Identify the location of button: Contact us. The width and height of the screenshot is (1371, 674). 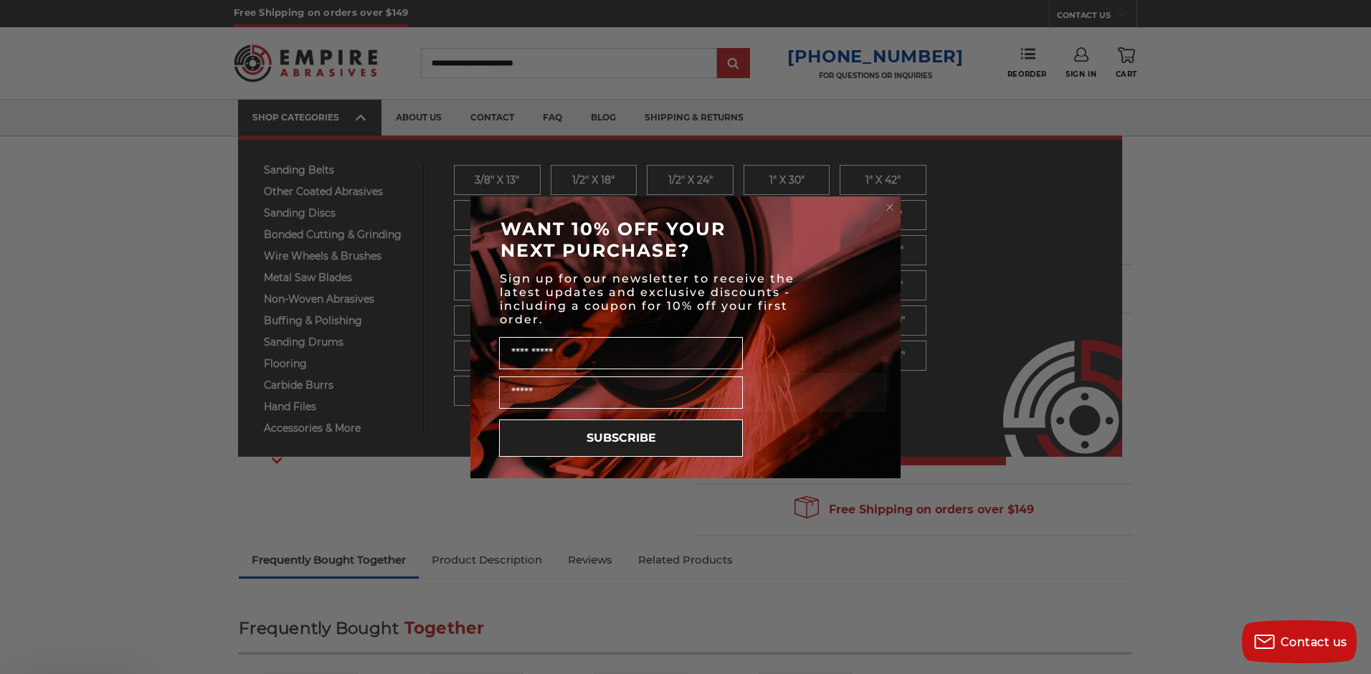
(1299, 642).